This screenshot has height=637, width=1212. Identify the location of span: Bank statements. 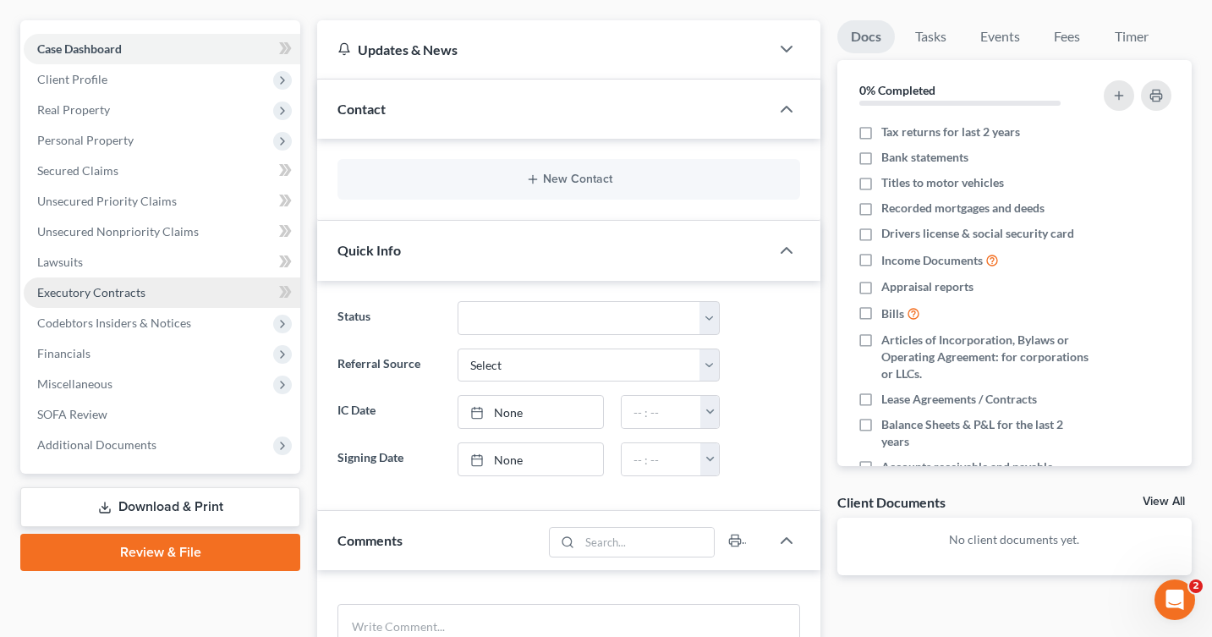
(924, 157).